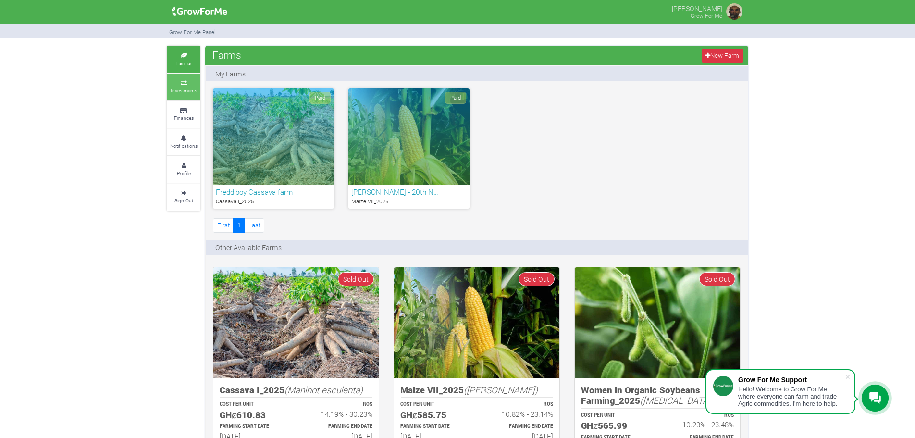 The height and width of the screenshot is (438, 915). I want to click on a: Notifications, so click(184, 142).